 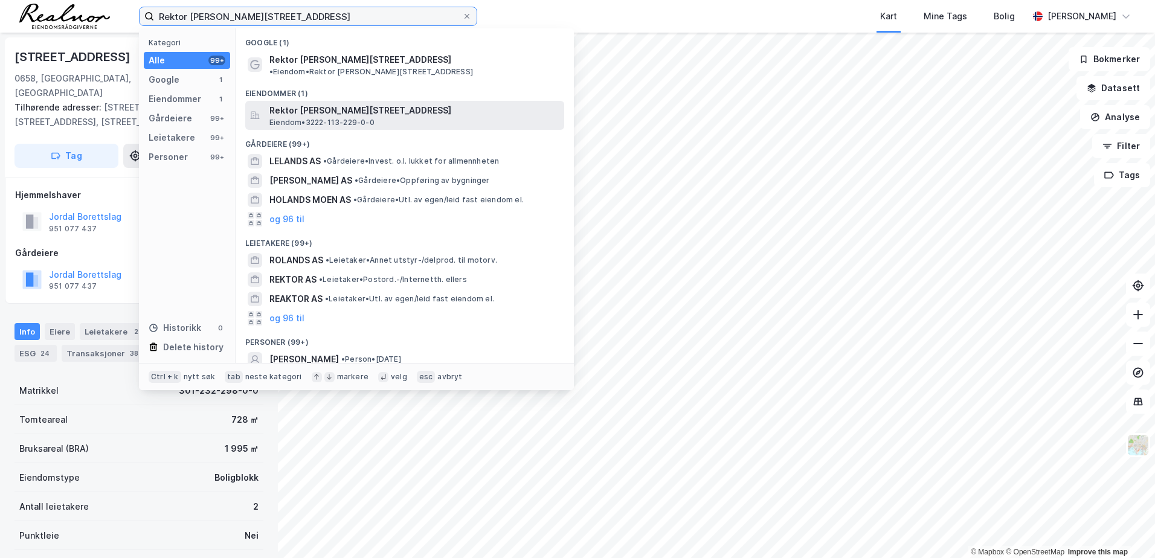 What do you see at coordinates (1121, 146) in the screenshot?
I see `button: Filter` at bounding box center [1121, 146].